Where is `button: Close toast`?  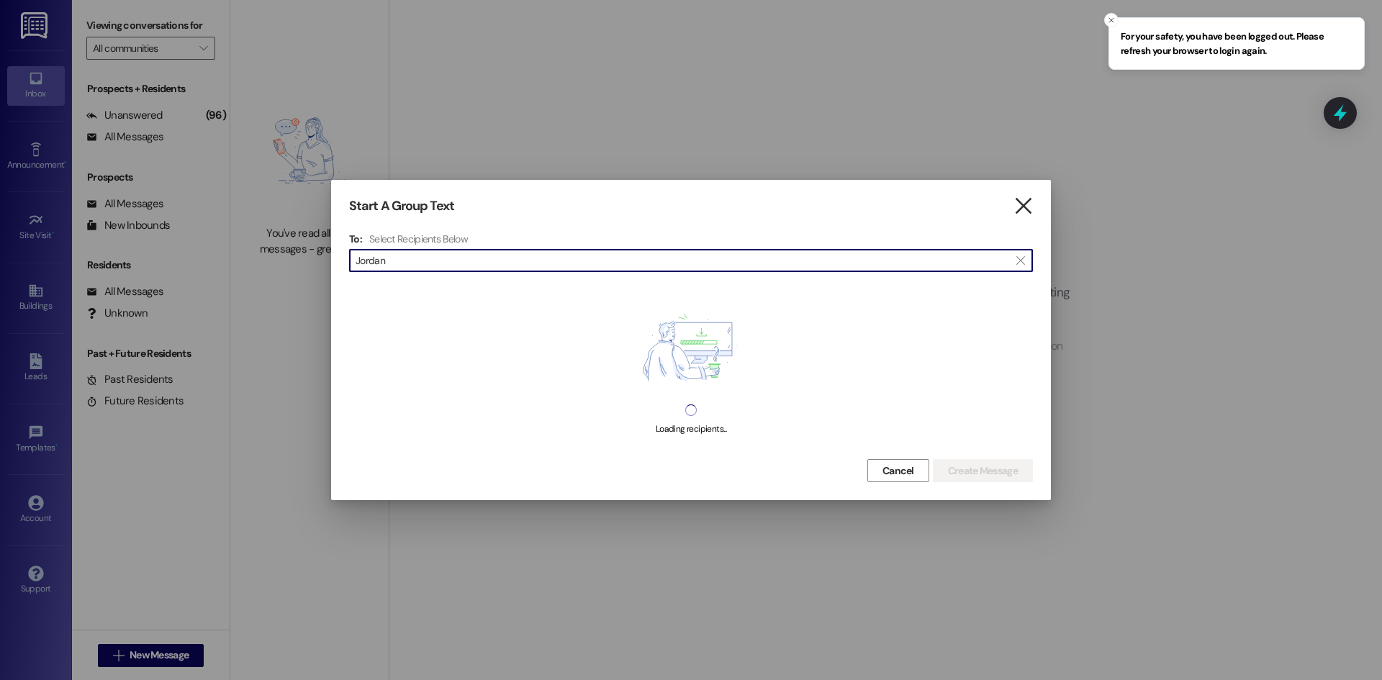
button: Close toast is located at coordinates (1111, 20).